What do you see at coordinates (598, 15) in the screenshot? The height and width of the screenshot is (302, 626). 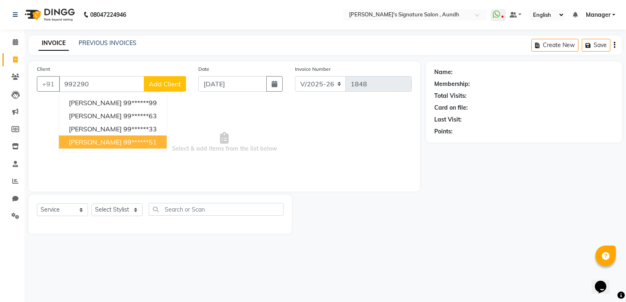 I see `span: Manager` at bounding box center [598, 15].